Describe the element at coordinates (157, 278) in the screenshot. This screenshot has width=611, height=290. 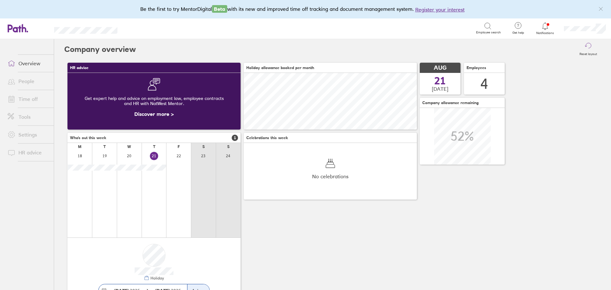
I see `div: Holiday` at that location.